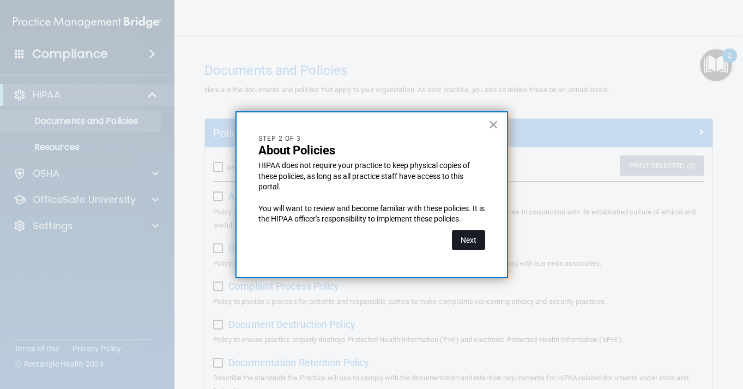 This screenshot has height=389, width=743. What do you see at coordinates (372, 176) in the screenshot?
I see `p: HIPAA does not require your practice to keep physical copies of these policies, as long as all pr...` at bounding box center [372, 176].